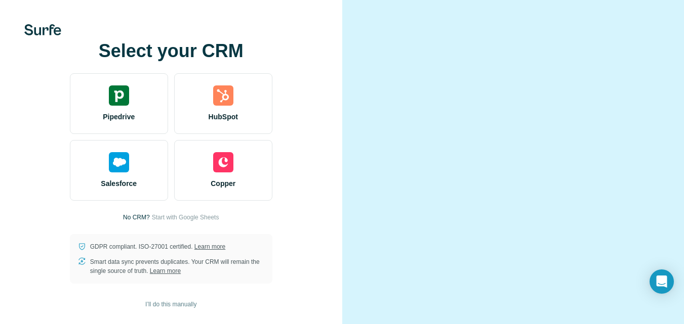 This screenshot has width=684, height=324. Describe the element at coordinates (171, 305) in the screenshot. I see `span: I’ll do this manually` at that location.